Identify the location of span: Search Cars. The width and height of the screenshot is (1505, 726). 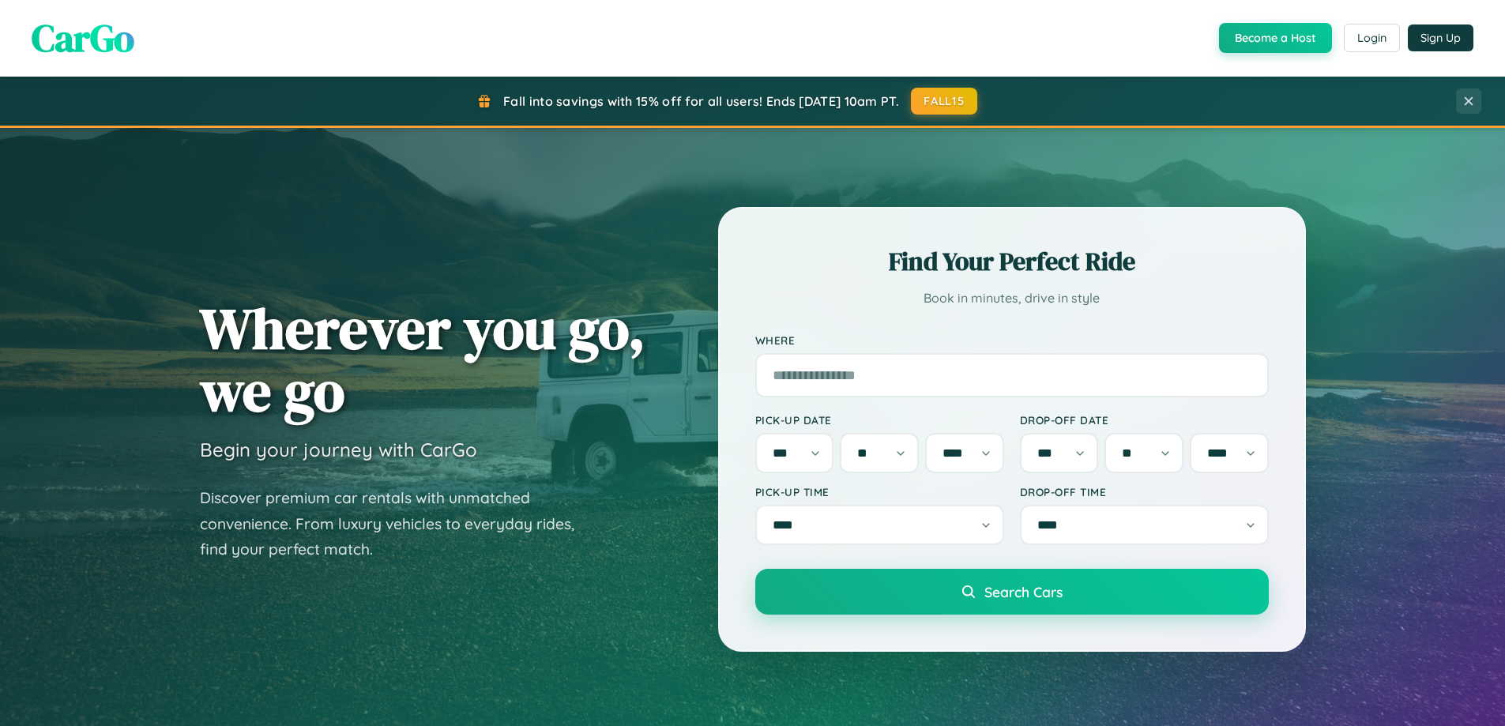
(1023, 592).